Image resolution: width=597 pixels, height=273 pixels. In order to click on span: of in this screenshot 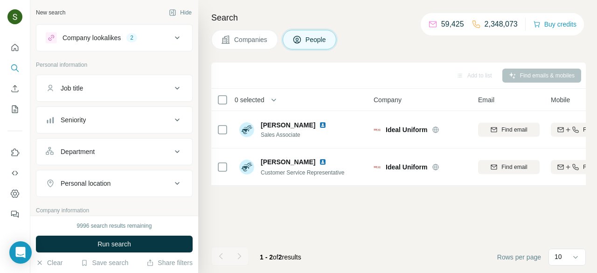, I will do `click(276, 257)`.